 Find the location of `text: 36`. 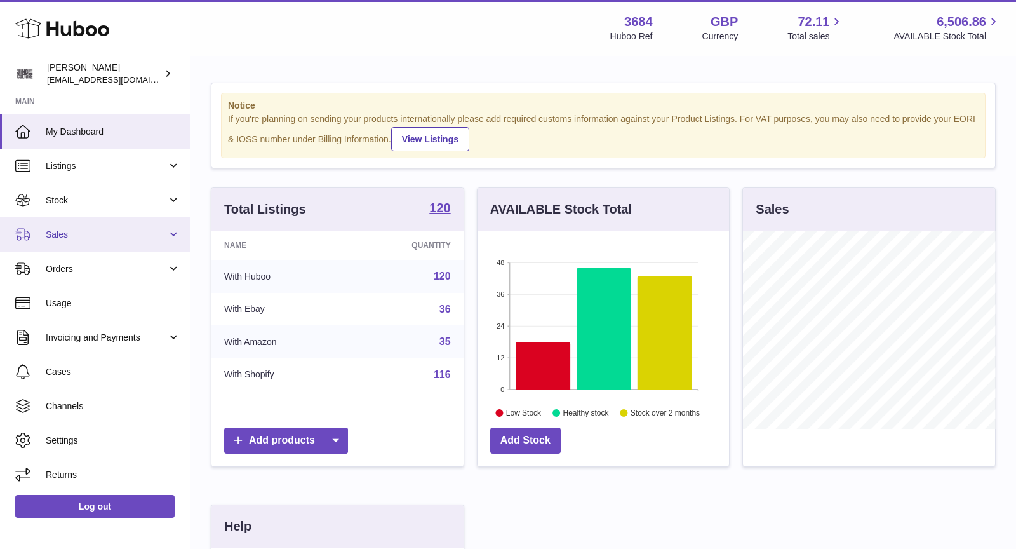

text: 36 is located at coordinates (501, 294).